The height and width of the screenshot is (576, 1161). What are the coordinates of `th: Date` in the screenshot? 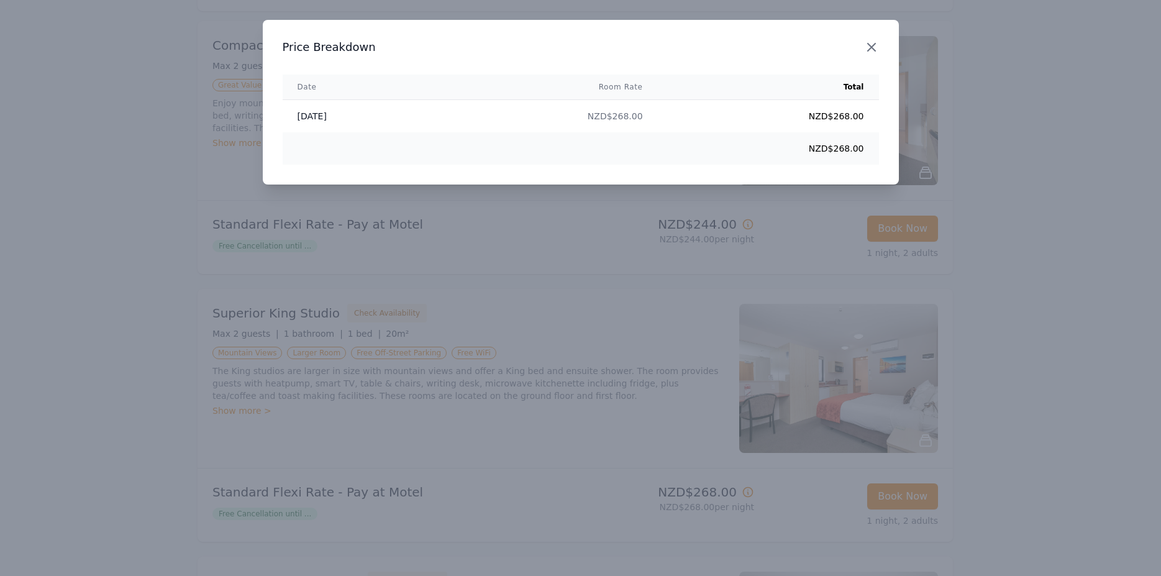 It's located at (360, 87).